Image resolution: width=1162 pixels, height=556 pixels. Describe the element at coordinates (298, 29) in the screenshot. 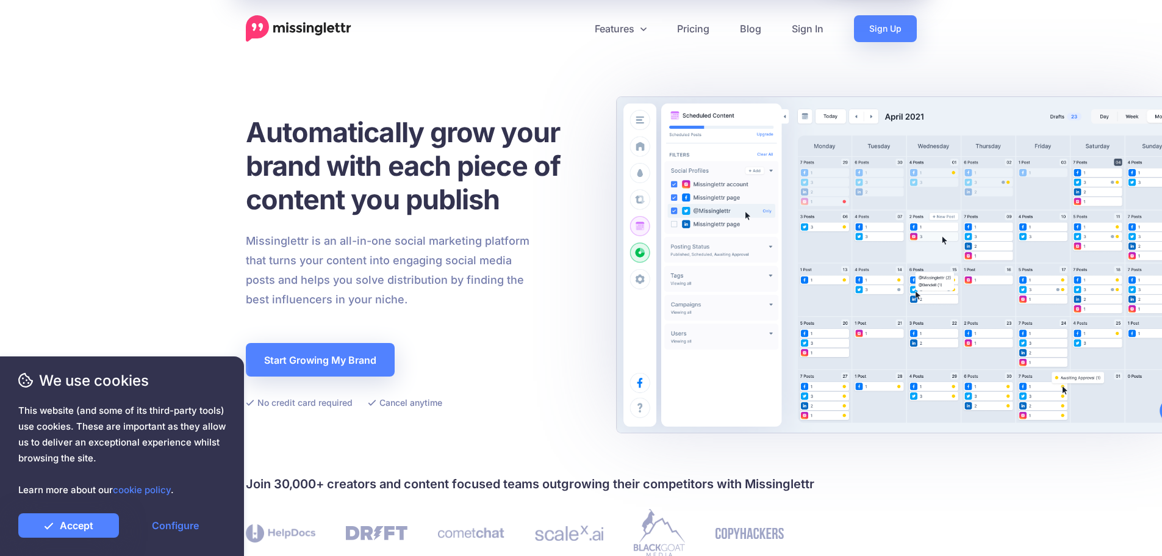

I see `a: Home` at that location.